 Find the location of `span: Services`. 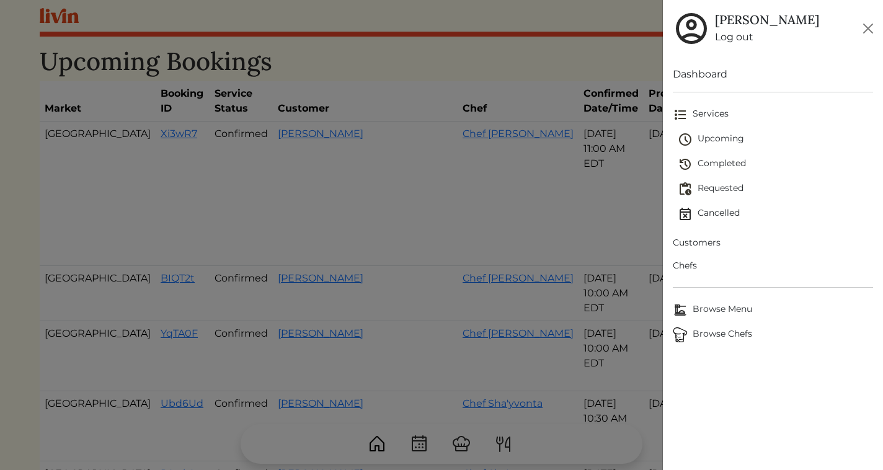

span: Services is located at coordinates (773, 115).